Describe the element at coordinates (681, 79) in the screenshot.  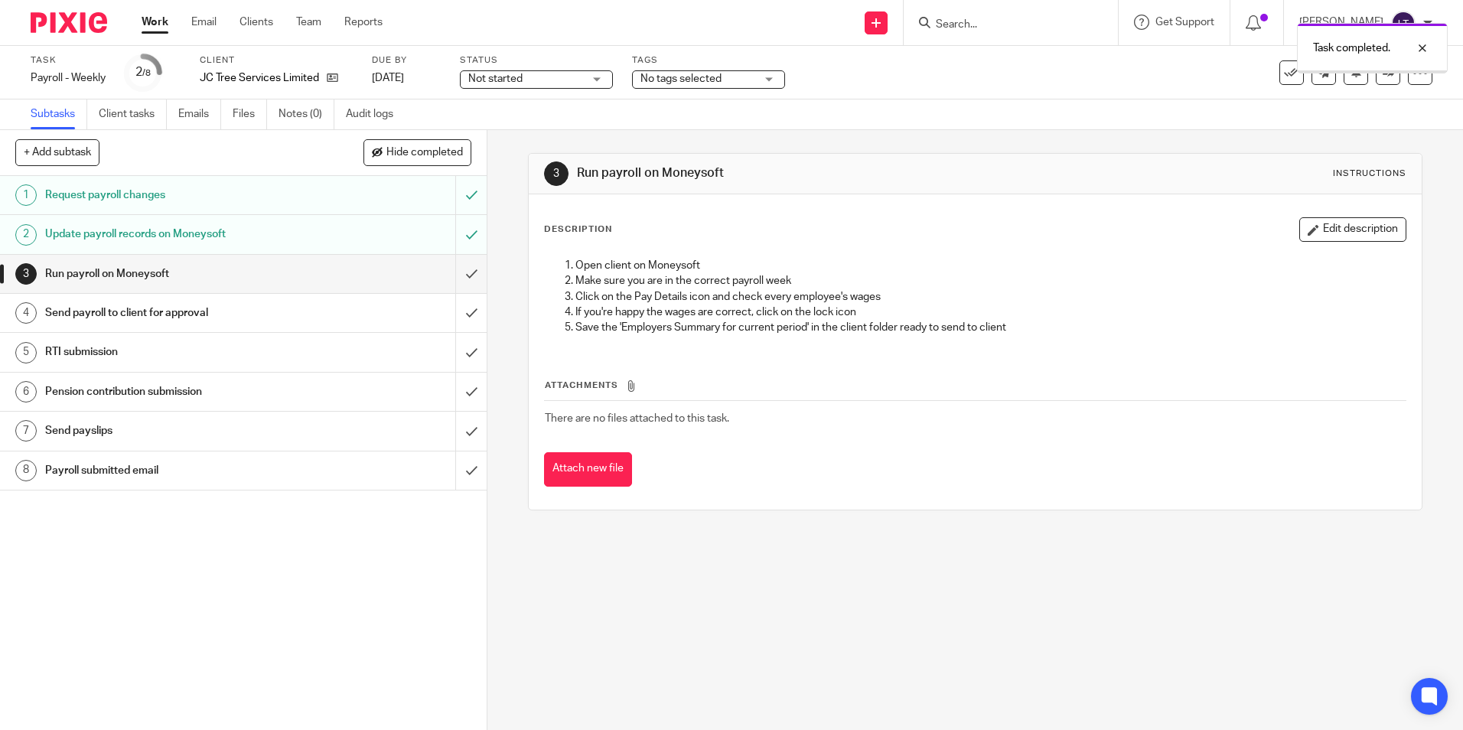
I see `span: No tags selected` at that location.